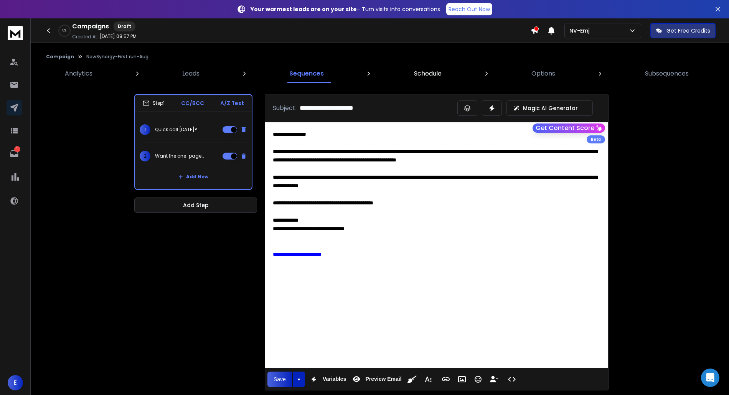  What do you see at coordinates (196, 205) in the screenshot?
I see `button: Add Step` at bounding box center [196, 205].